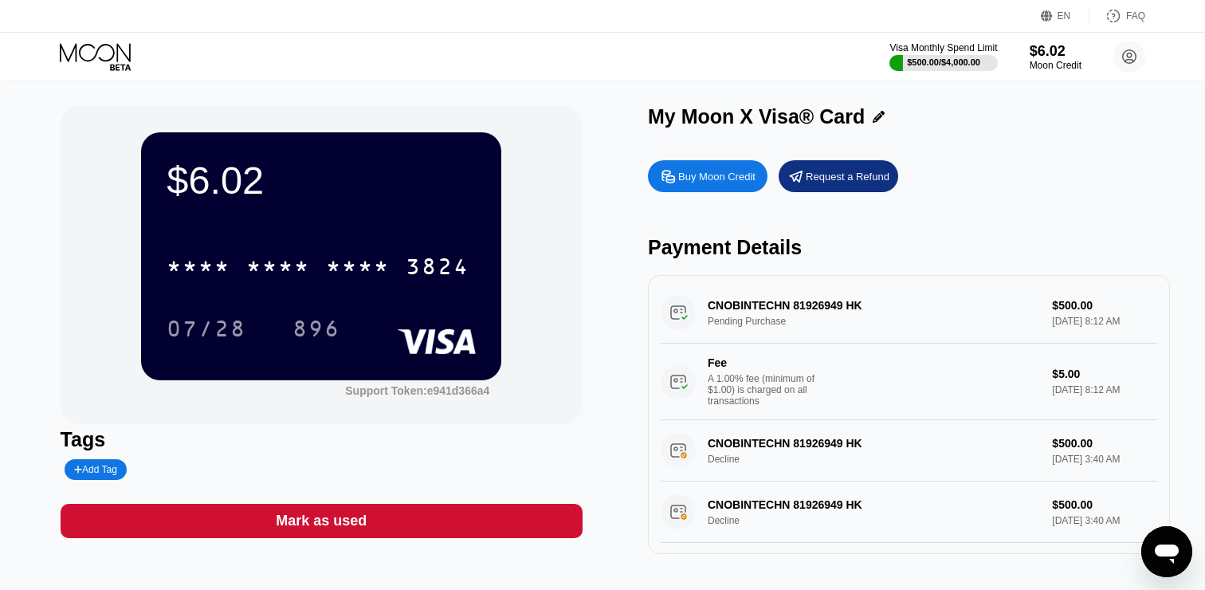  I want to click on div: $5.00, so click(1105, 374).